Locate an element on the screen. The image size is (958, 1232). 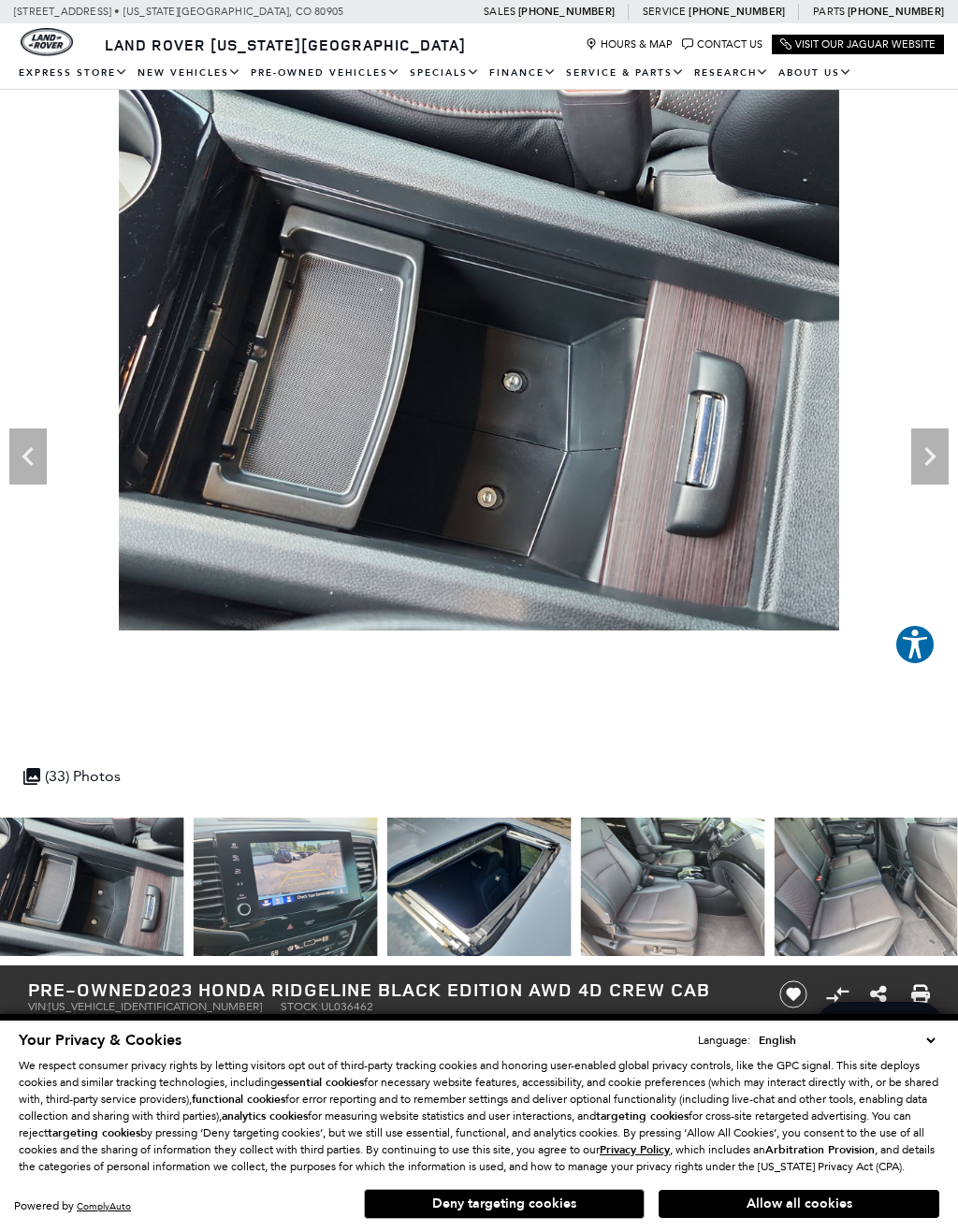
span: Stock: is located at coordinates (300, 1007).